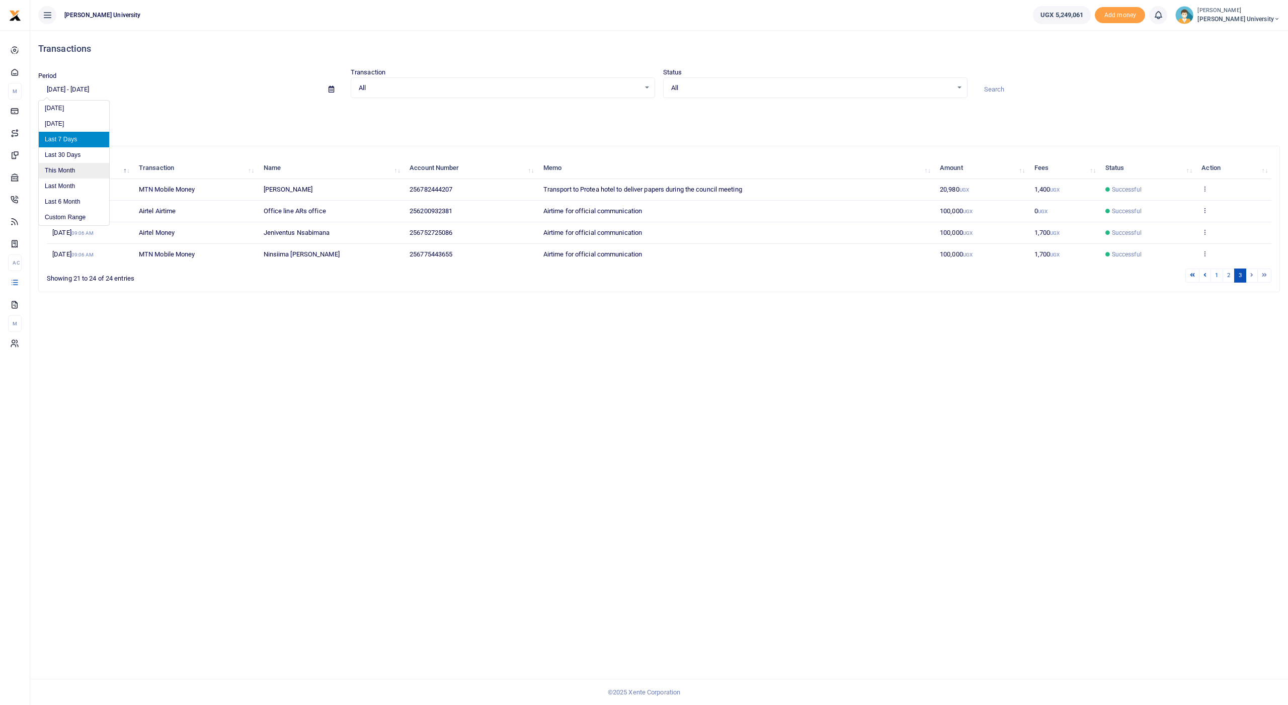  What do you see at coordinates (1062, 15) in the screenshot?
I see `li: Wallet ballance` at bounding box center [1062, 15].